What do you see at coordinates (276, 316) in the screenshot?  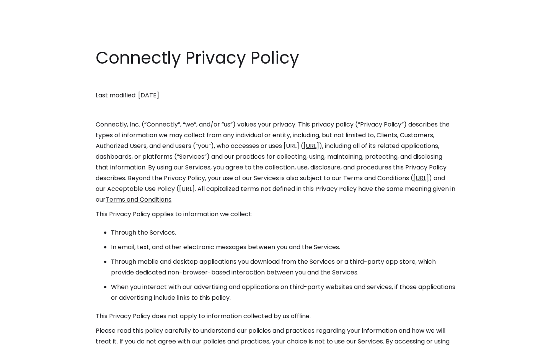 I see `p: This Privacy Policy does not apply to information collected by us offline.` at bounding box center [276, 316].